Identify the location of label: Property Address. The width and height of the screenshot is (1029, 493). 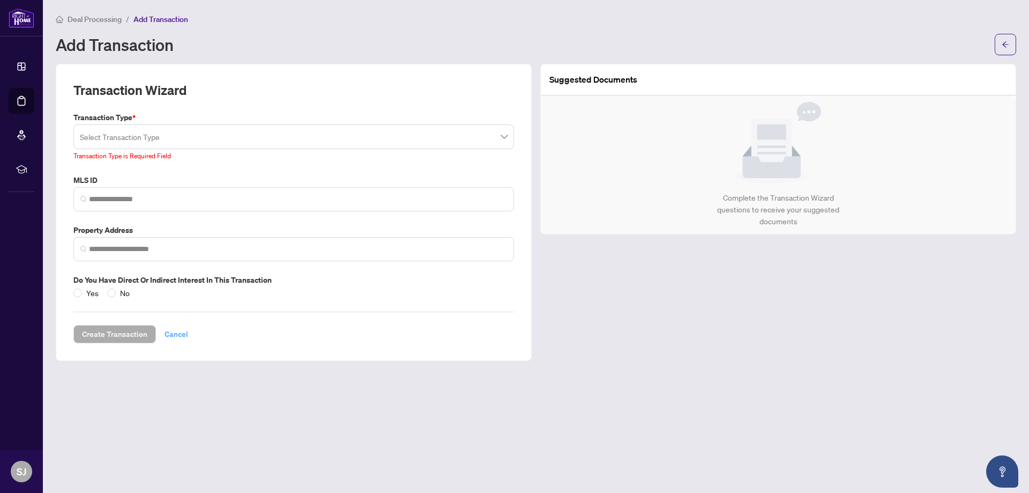
(294, 230).